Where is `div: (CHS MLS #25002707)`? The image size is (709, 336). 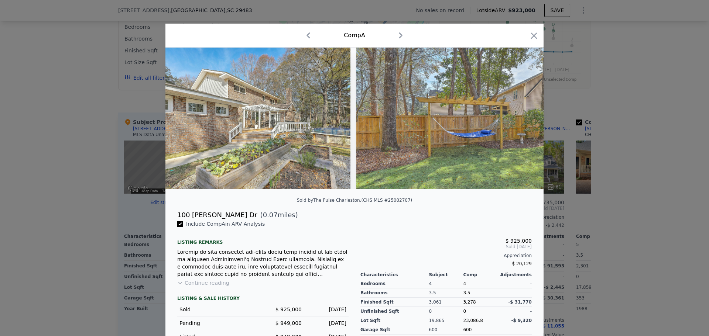 div: (CHS MLS #25002707) is located at coordinates (386, 200).